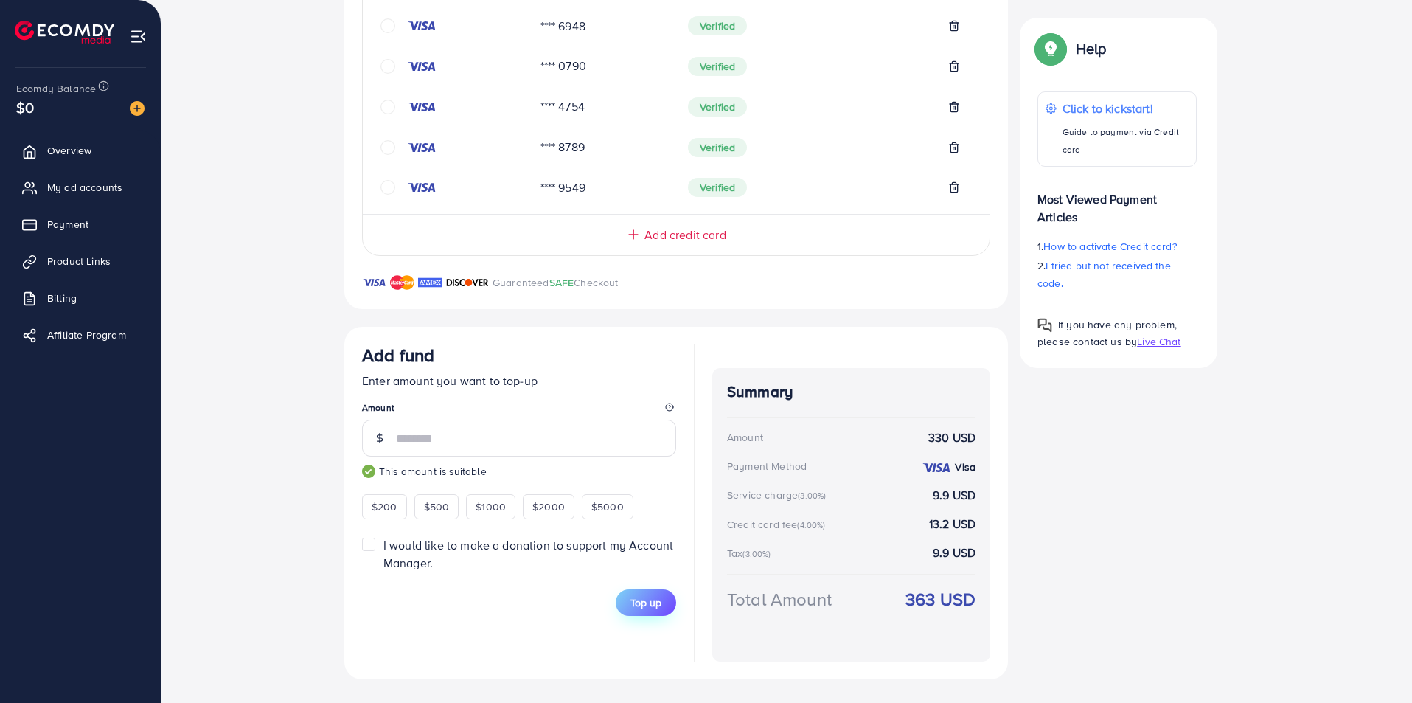  What do you see at coordinates (56, 88) in the screenshot?
I see `span: Ecomdy Balance` at bounding box center [56, 88].